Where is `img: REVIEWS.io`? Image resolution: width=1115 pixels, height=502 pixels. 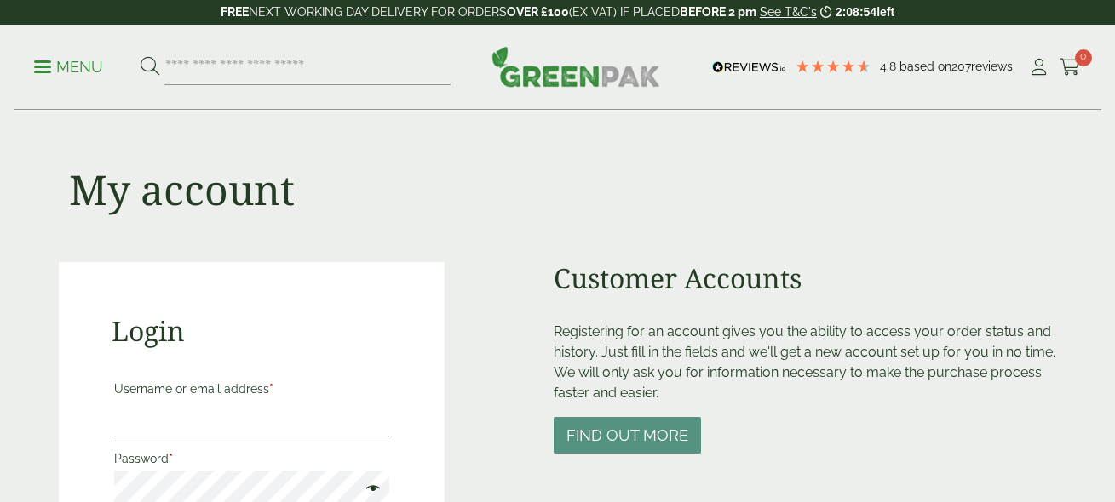 img: REVIEWS.io is located at coordinates (749, 67).